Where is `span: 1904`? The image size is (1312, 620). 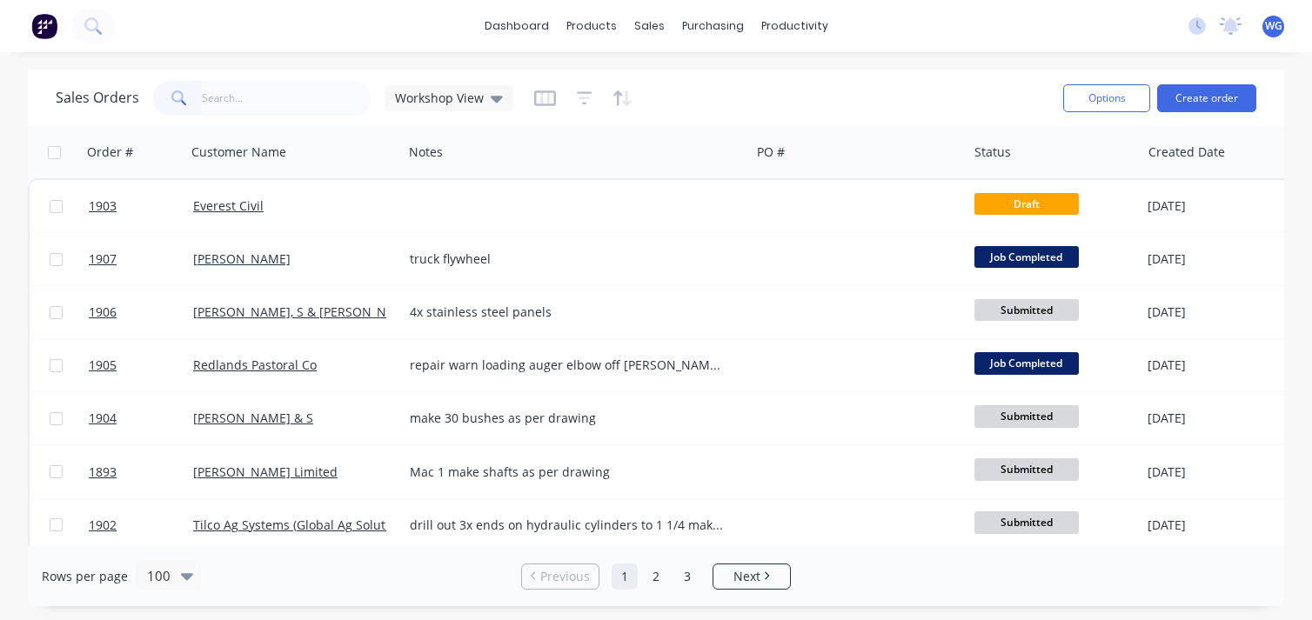
span: 1904 is located at coordinates (103, 418).